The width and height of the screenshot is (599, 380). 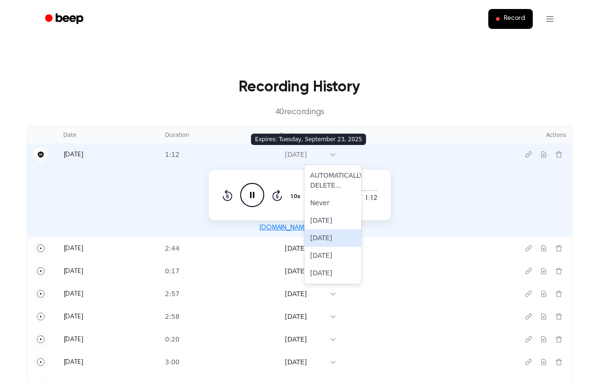 I want to click on td: 0:20, so click(x=217, y=339).